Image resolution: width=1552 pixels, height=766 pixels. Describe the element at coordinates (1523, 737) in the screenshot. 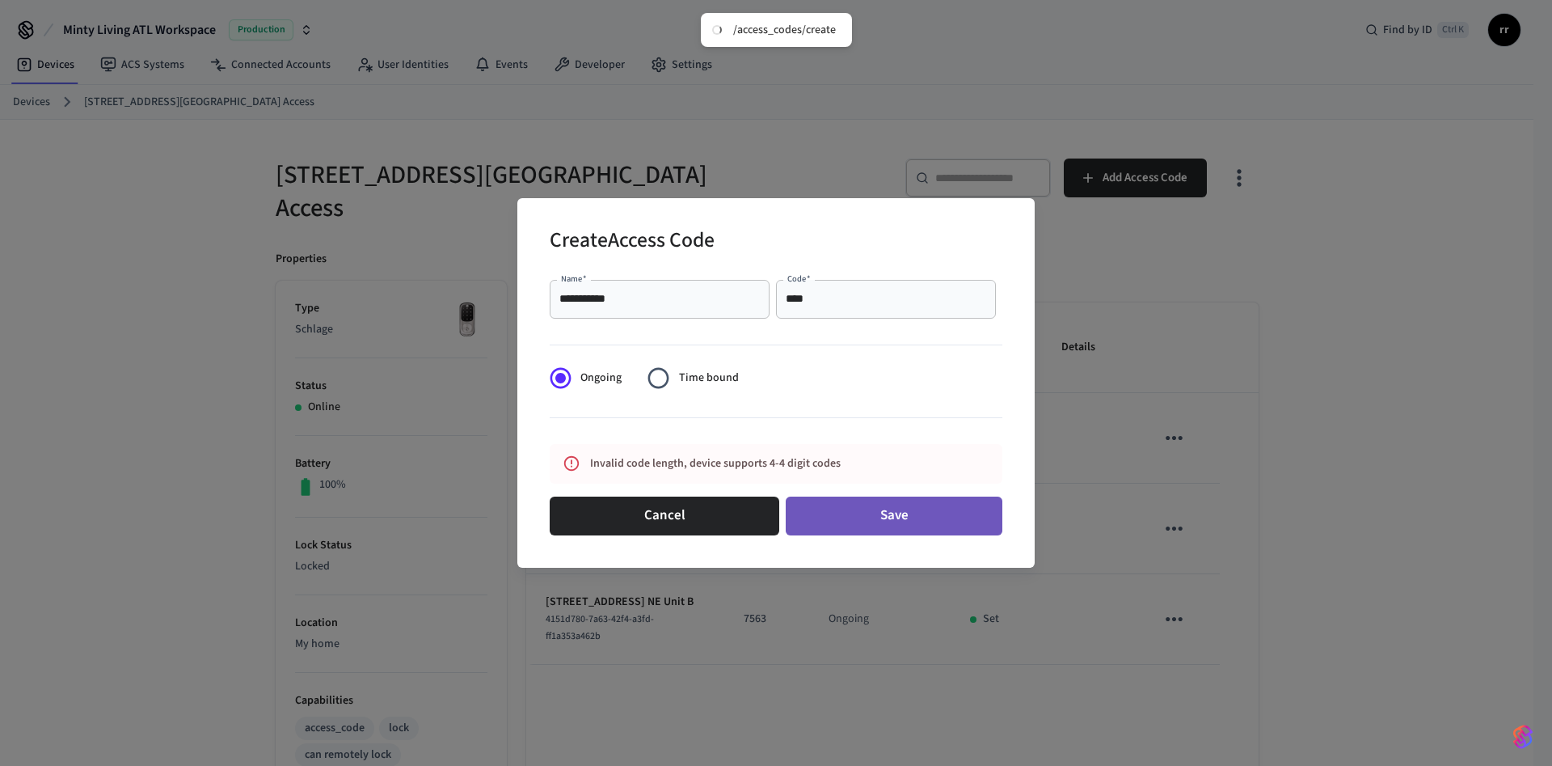

I see `img: SeamLogoGradient.69752ec5.svg` at that location.